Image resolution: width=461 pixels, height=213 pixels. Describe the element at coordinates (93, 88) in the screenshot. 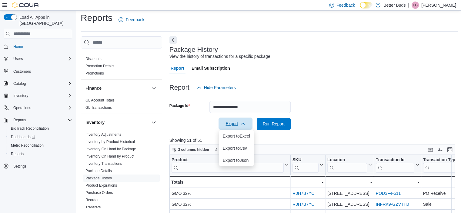

I see `h3: Finance` at that location.